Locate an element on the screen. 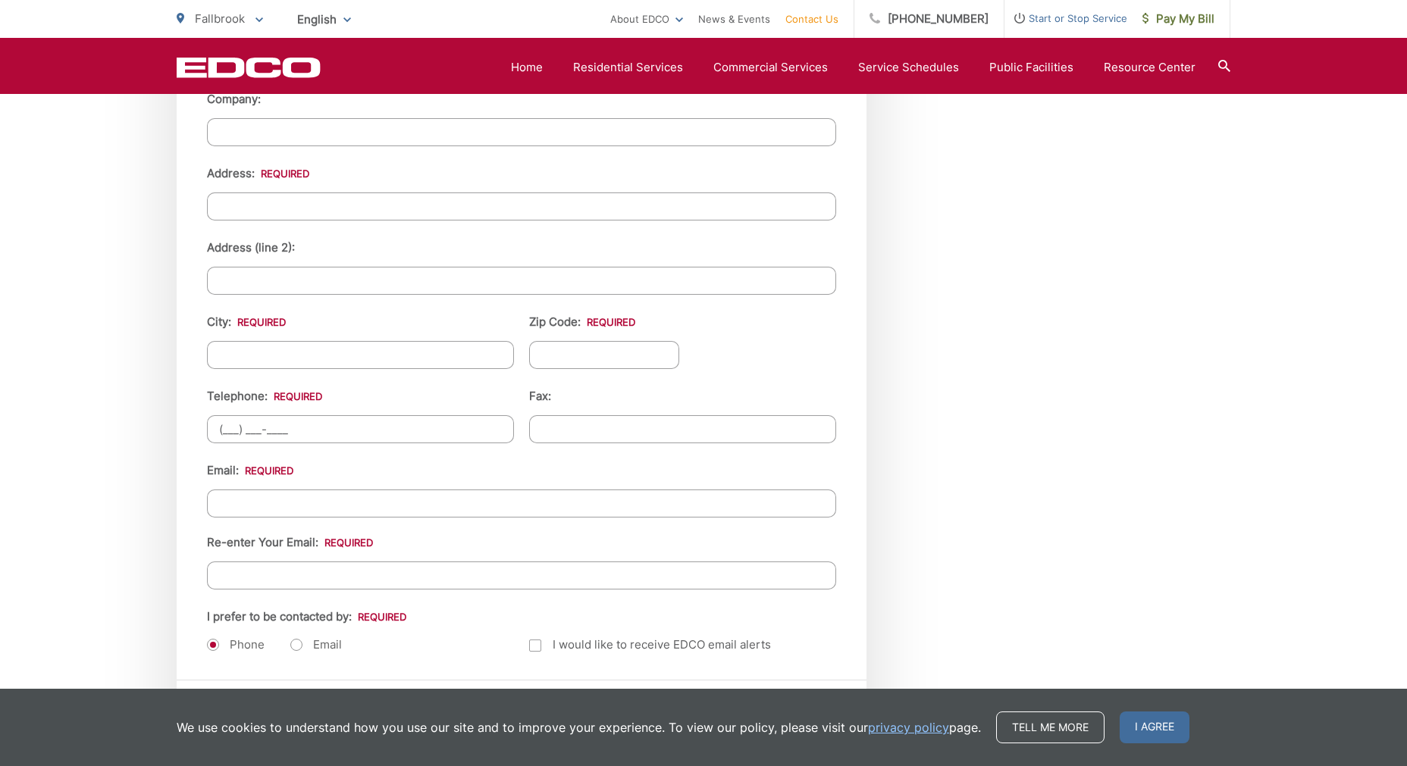 The image size is (1407, 766). label: Email is located at coordinates (316, 645).